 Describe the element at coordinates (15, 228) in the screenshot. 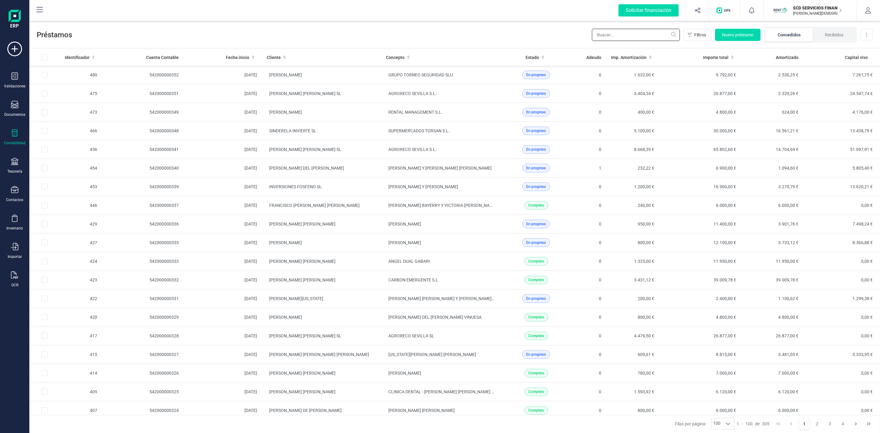

I see `div: Inventario` at that location.